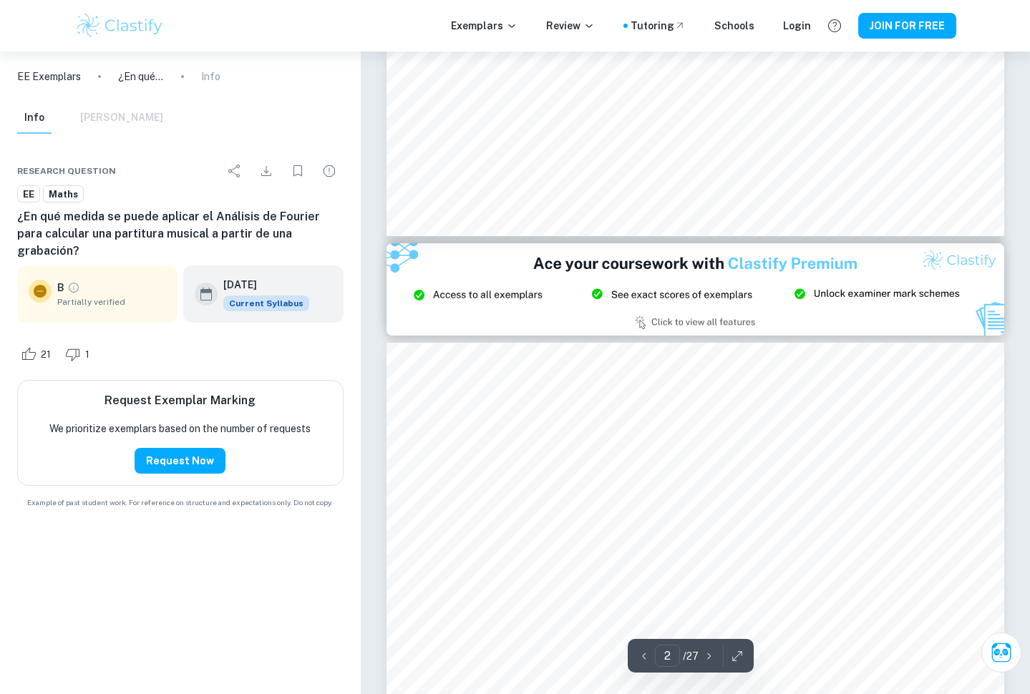  What do you see at coordinates (63, 195) in the screenshot?
I see `span: Maths` at bounding box center [63, 195].